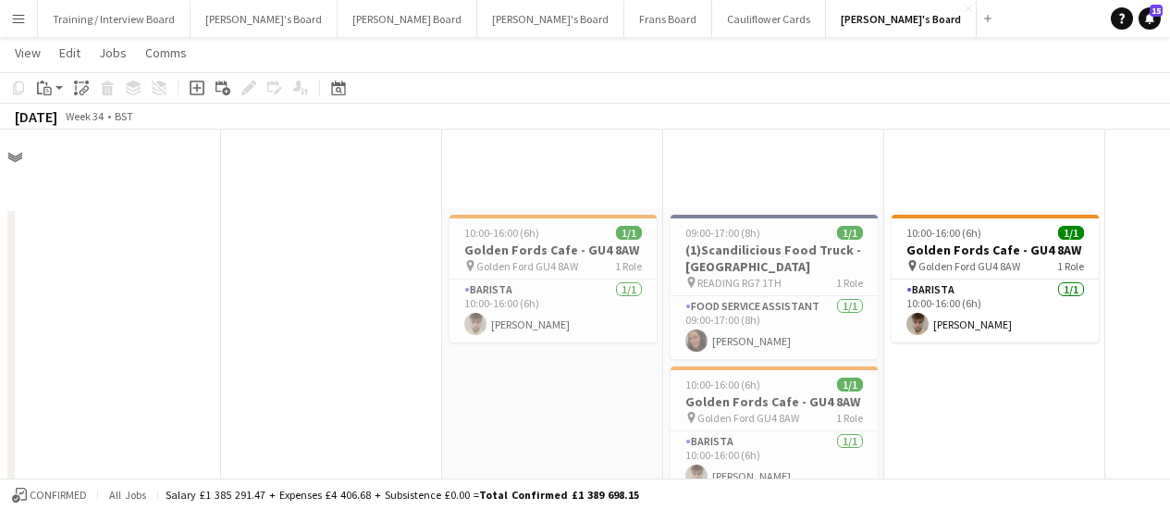  Describe the element at coordinates (69, 53) in the screenshot. I see `span: Edit` at that location.